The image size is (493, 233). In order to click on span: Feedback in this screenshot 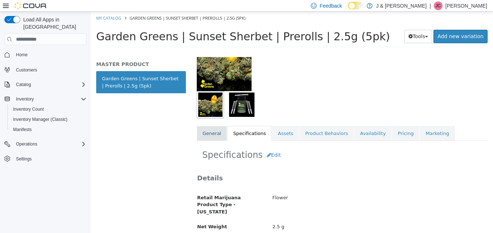, I will do `click(330, 6)`.